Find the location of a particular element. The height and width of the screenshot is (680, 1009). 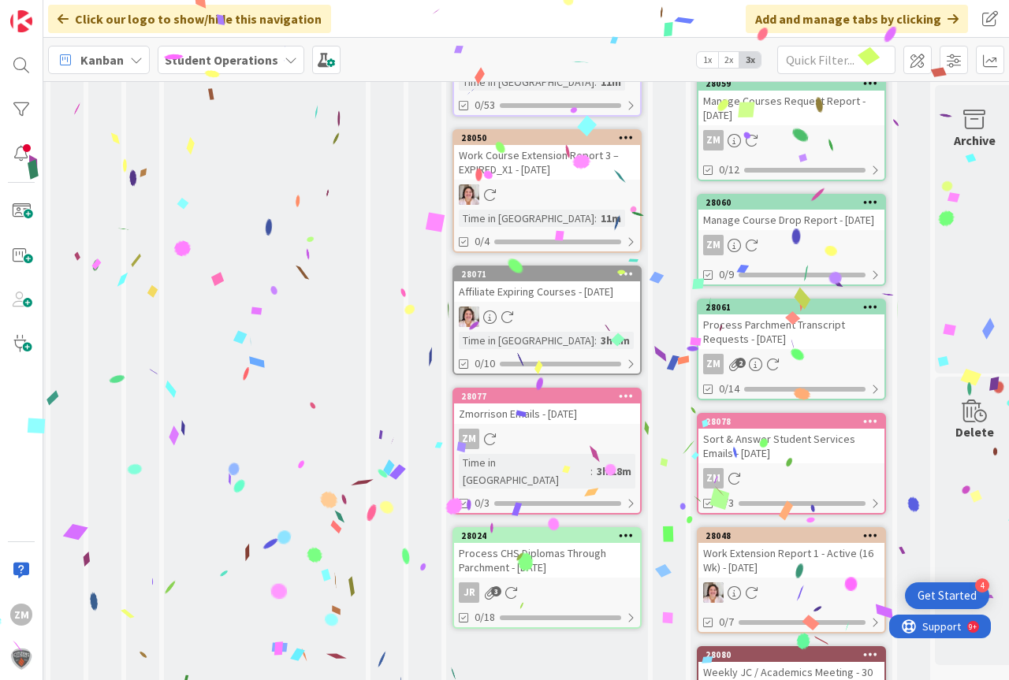

div: JR is located at coordinates (469, 593).